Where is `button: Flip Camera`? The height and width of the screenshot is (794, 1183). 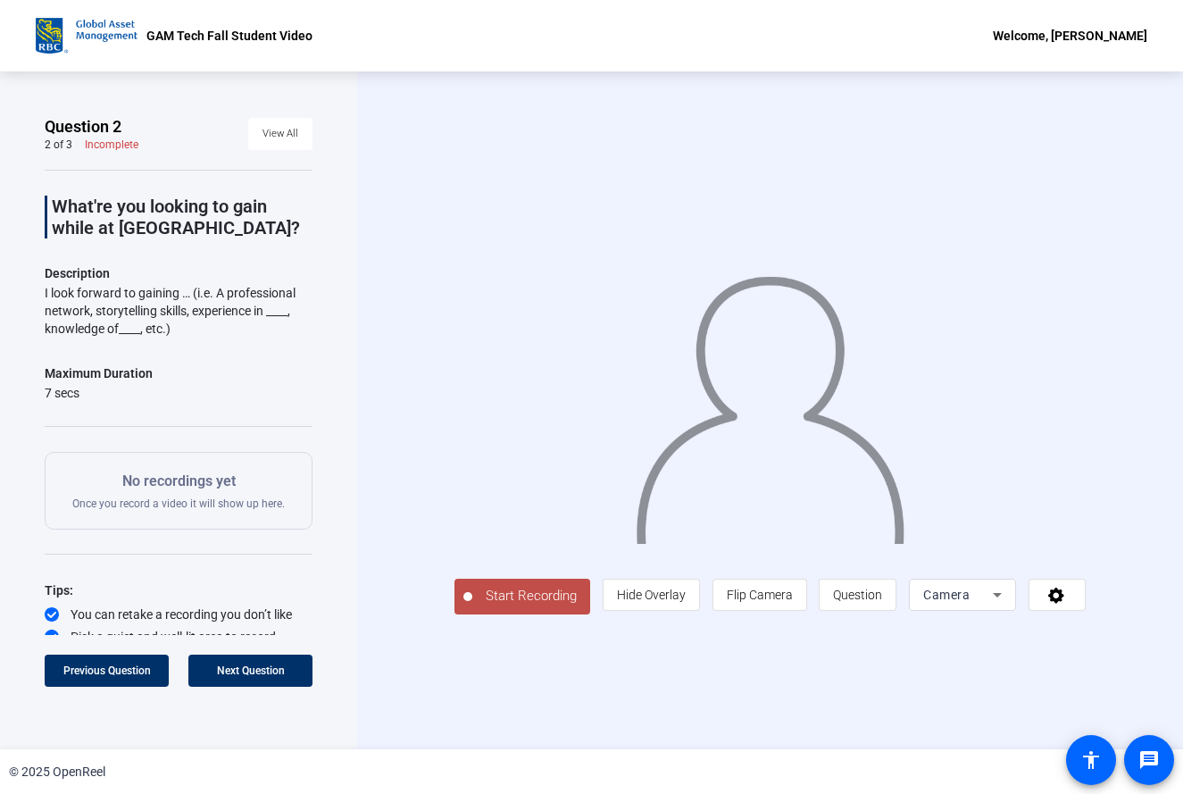 button: Flip Camera is located at coordinates (760, 595).